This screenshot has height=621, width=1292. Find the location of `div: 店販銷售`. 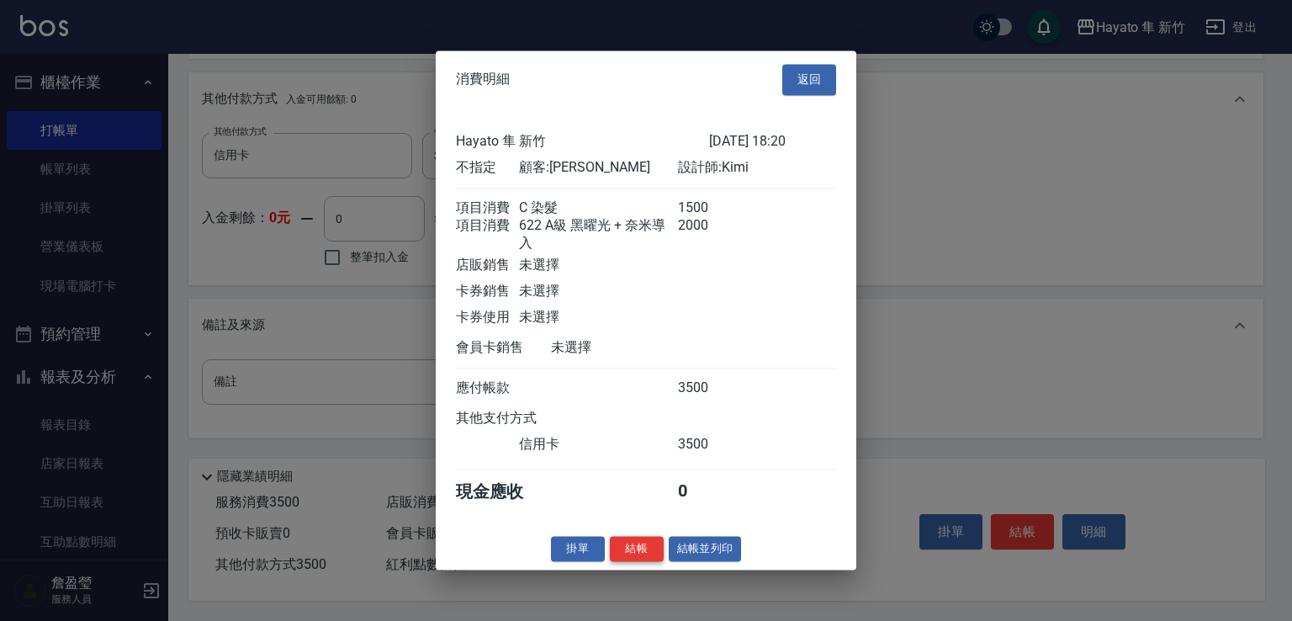

div: 店販銷售 is located at coordinates (487, 265).